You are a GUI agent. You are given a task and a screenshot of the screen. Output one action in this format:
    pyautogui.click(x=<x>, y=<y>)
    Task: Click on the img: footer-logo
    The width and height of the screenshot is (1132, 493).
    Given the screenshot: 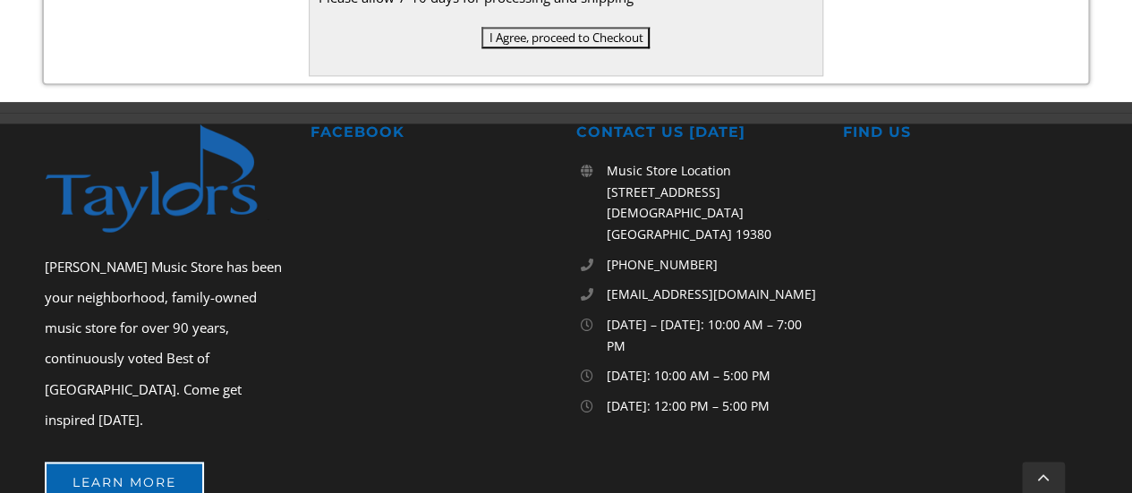 What is the action you would take?
    pyautogui.click(x=167, y=179)
    